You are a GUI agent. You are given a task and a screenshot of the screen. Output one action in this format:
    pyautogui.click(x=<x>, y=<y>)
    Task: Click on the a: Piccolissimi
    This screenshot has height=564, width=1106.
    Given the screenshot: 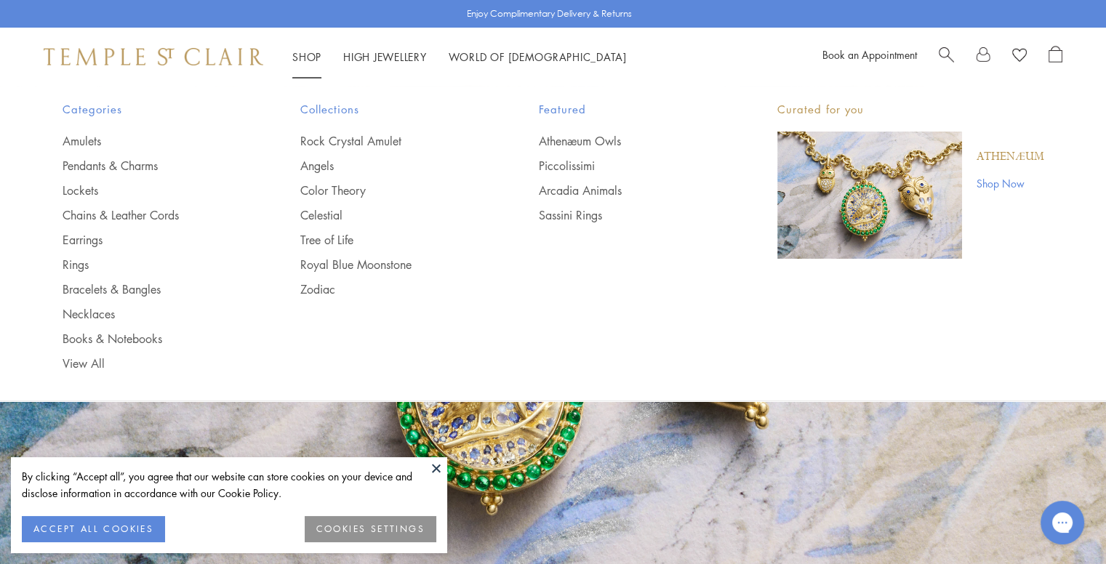 What is the action you would take?
    pyautogui.click(x=629, y=166)
    